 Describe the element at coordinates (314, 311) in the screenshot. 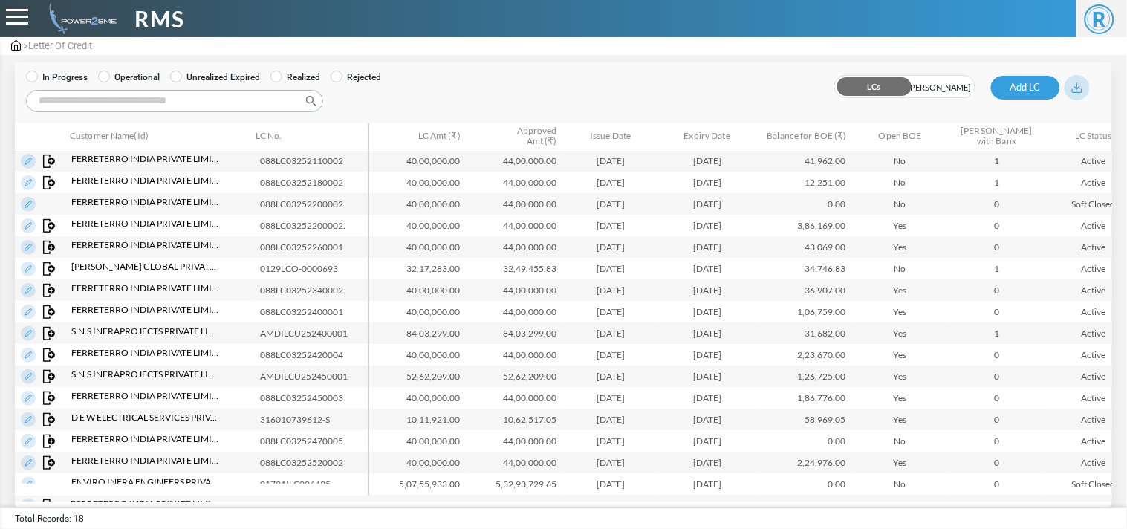

I see `td: 088LC03252400001` at that location.